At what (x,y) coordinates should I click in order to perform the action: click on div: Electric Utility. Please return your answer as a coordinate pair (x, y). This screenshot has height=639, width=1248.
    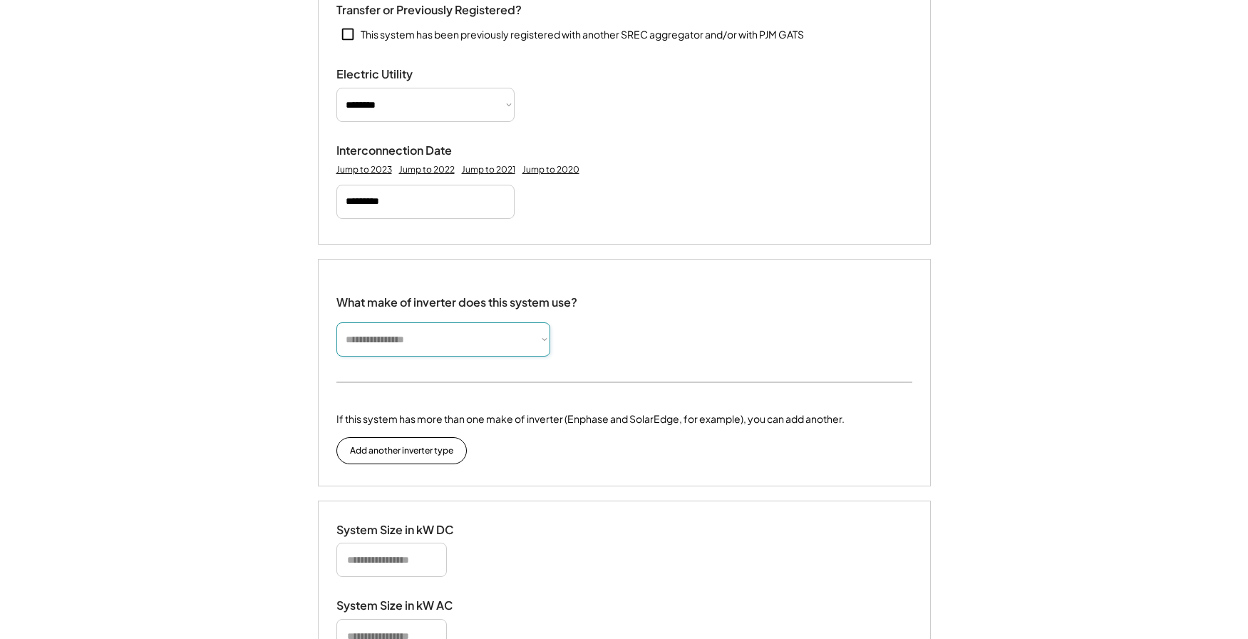
    Looking at the image, I should click on (408, 74).